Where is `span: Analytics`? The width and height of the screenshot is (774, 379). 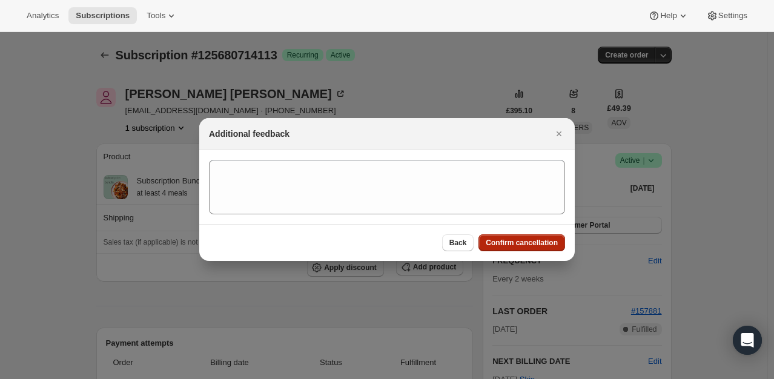
span: Analytics is located at coordinates (42, 16).